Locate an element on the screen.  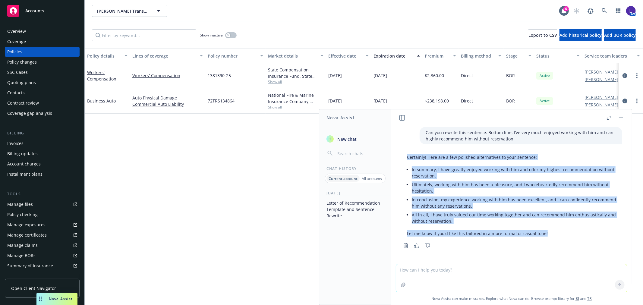
span: Open Client Navigator is located at coordinates (33, 288).